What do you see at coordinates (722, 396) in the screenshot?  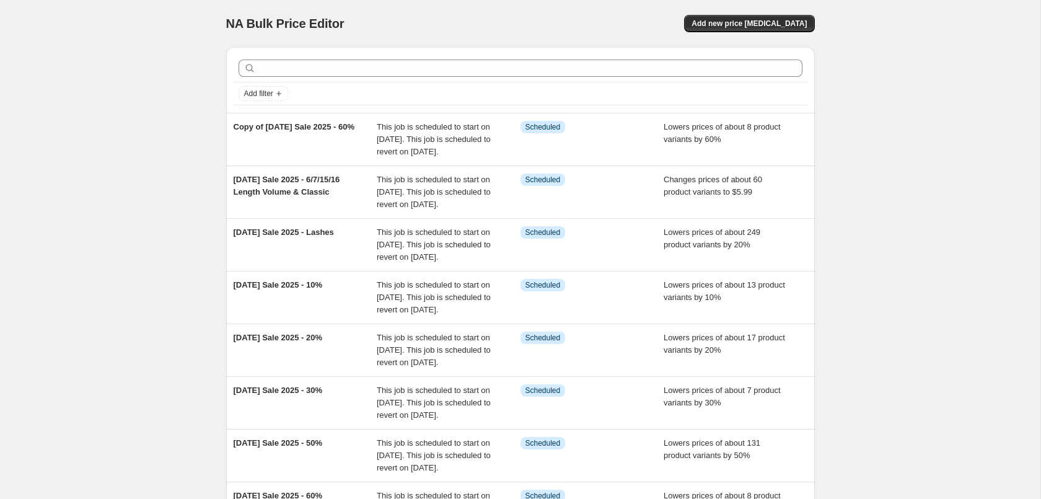 I see `span: Lowers prices of about 7 product variants by 30%` at bounding box center [722, 396].